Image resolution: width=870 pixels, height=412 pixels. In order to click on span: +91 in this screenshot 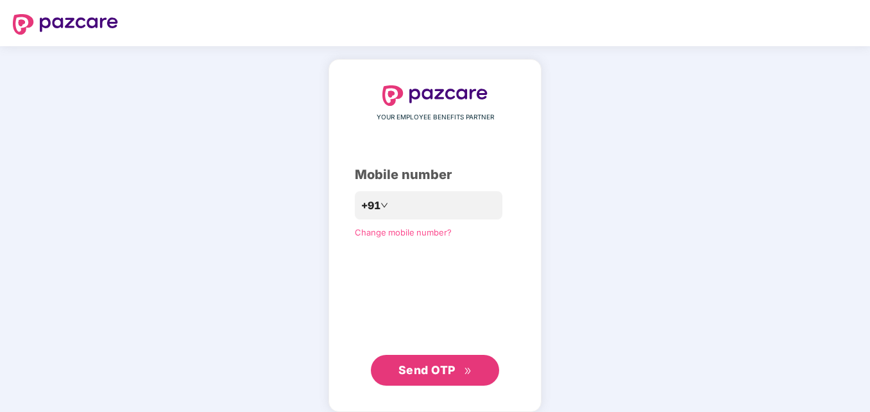, I will do `click(371, 205)`.